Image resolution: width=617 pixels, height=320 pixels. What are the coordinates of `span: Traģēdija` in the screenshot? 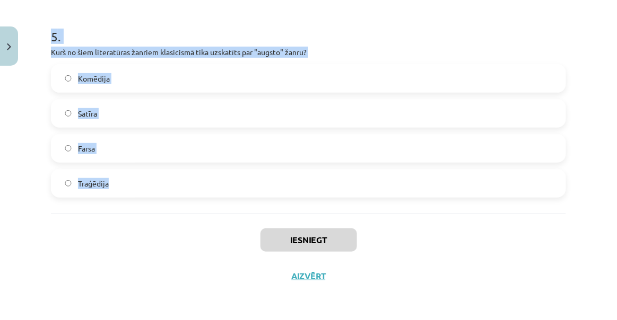 It's located at (93, 184).